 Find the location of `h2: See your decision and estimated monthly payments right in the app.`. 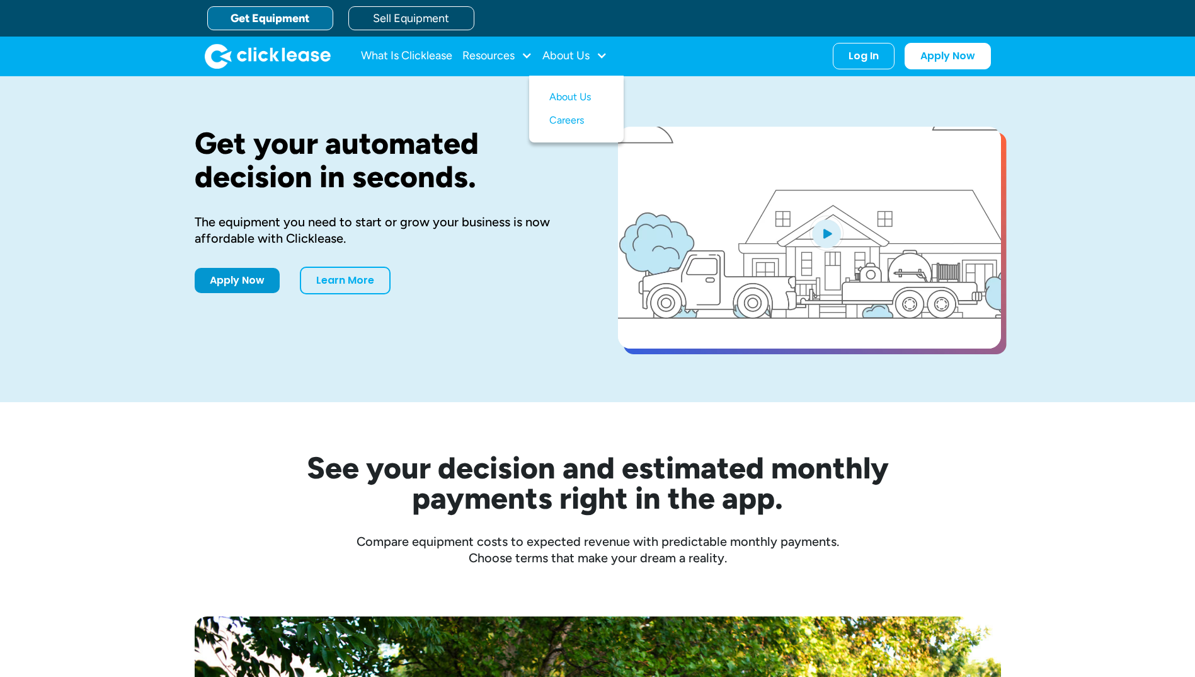

h2: See your decision and estimated monthly payments right in the app. is located at coordinates (598, 483).